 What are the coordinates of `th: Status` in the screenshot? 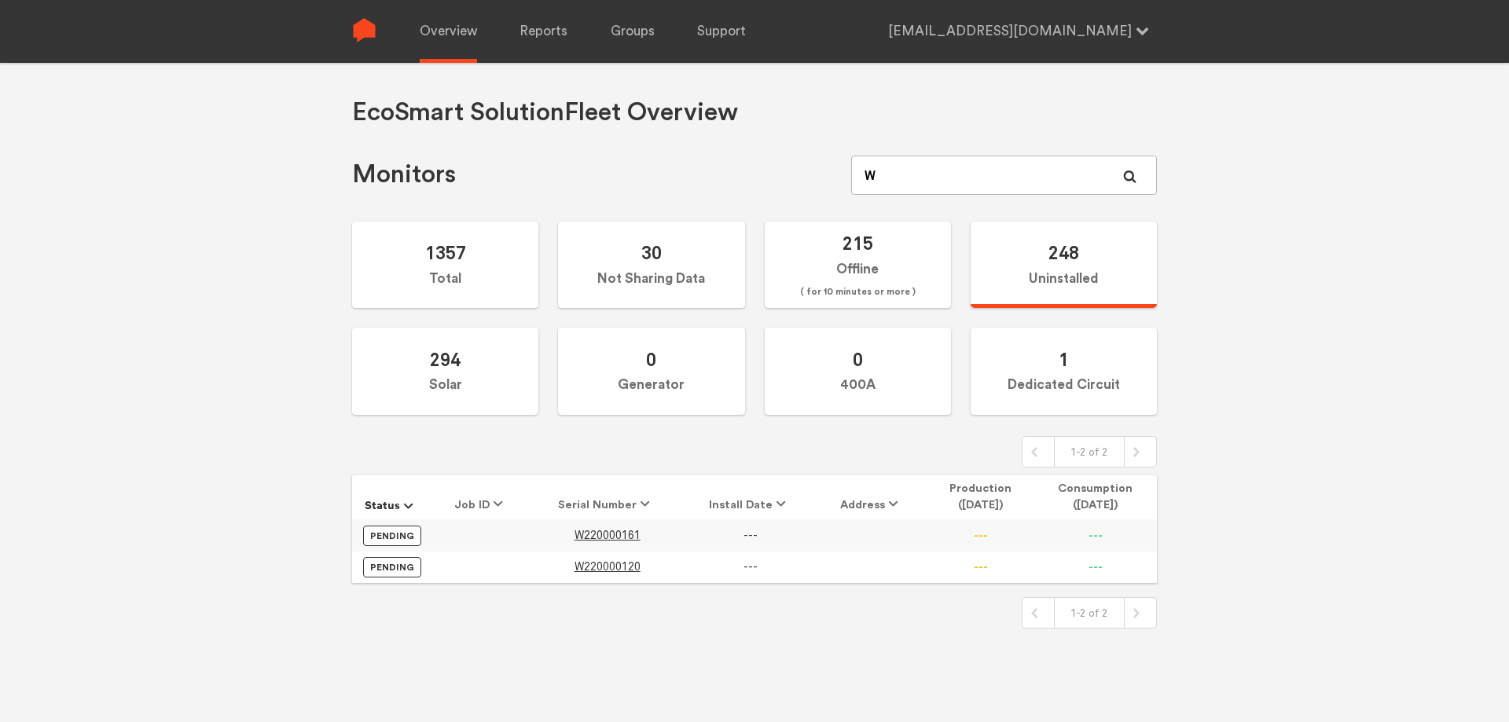 It's located at (392, 498).